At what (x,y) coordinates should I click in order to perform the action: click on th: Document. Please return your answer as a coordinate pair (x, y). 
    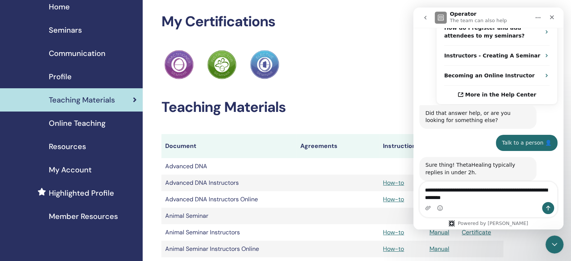
    Looking at the image, I should click on (229, 146).